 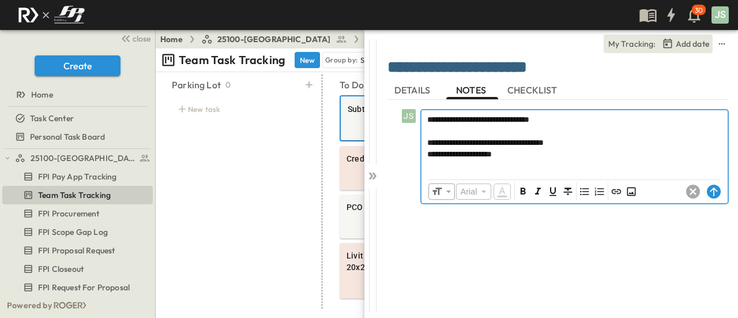 I want to click on span: FPI Procurement, so click(x=69, y=213).